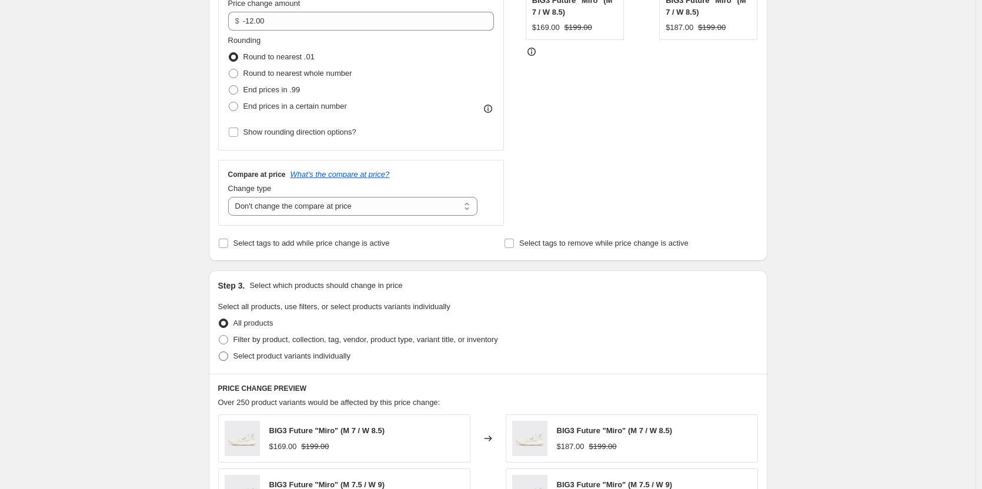 Image resolution: width=982 pixels, height=489 pixels. Describe the element at coordinates (326, 286) in the screenshot. I see `p: Select which products should change in price` at that location.